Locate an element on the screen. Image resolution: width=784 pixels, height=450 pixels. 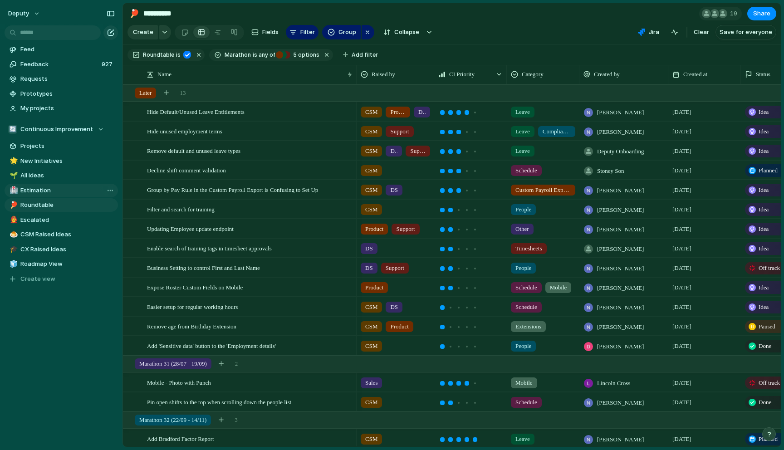
a: Feedback927 is located at coordinates (61, 64).